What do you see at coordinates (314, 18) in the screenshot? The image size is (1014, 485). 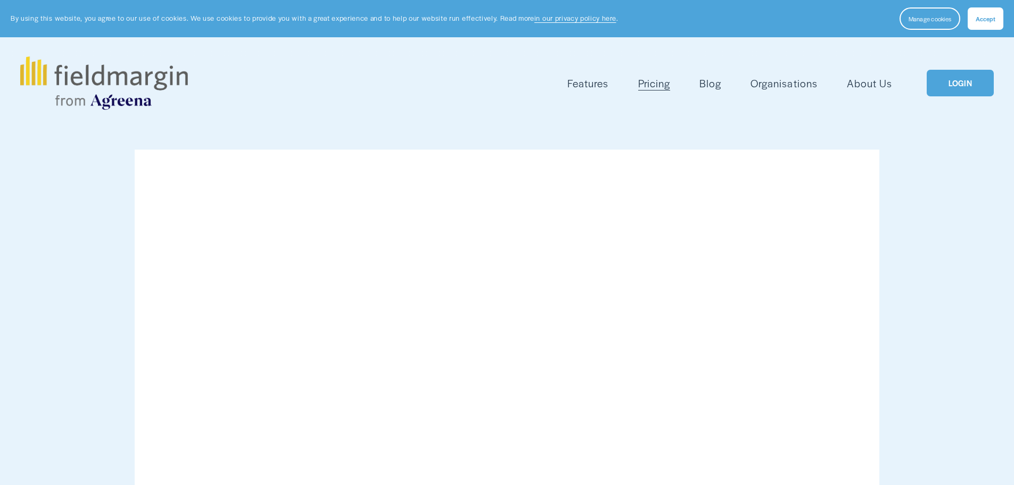 I see `p: By using this website, you agree to our use of cookies. We use cookies to provide you with a grea...` at bounding box center [314, 18].